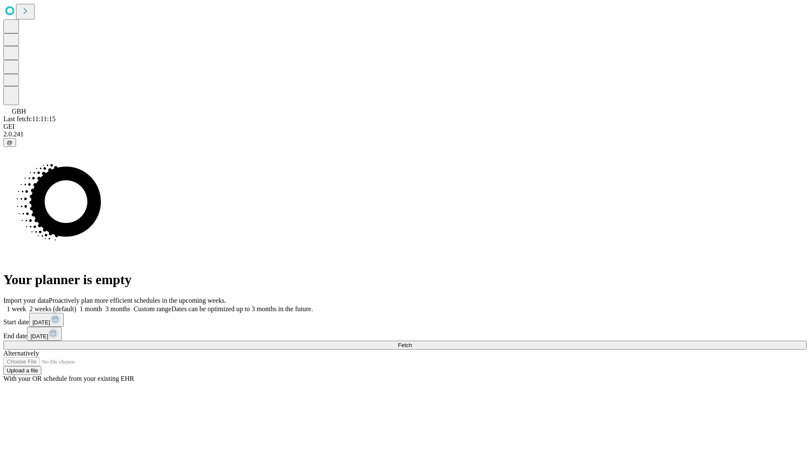 This screenshot has width=810, height=456. I want to click on span: 3 months, so click(118, 309).